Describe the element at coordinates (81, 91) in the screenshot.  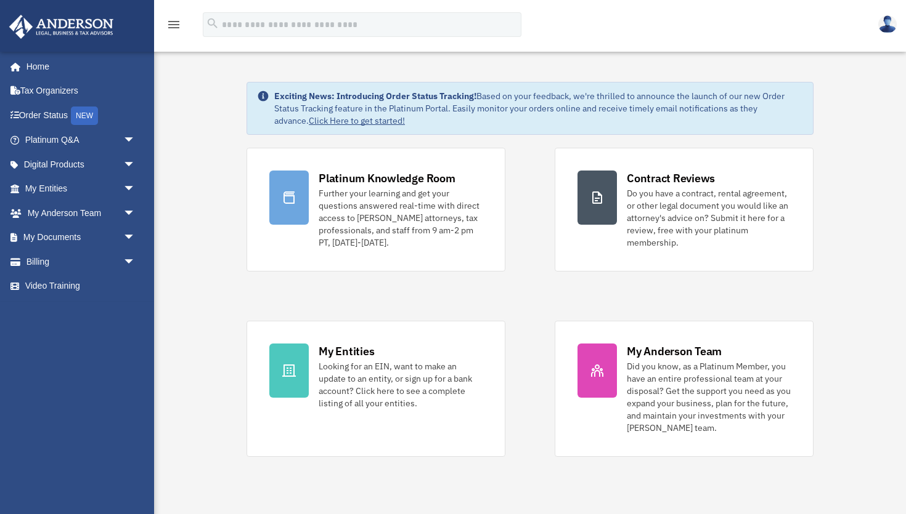
I see `a: Tax Organizers` at that location.